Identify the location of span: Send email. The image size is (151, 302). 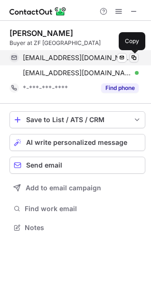
(44, 165).